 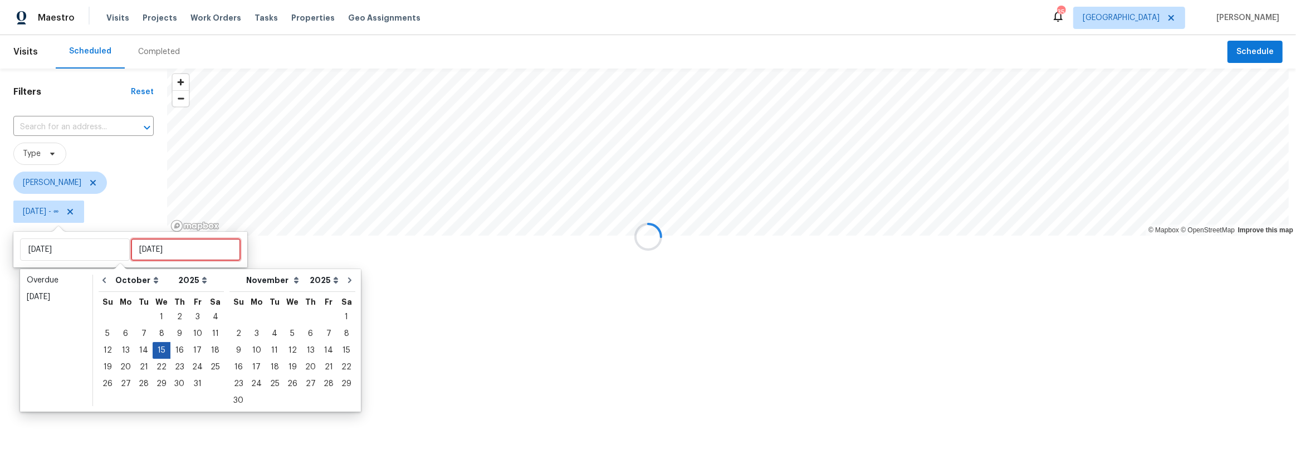 I want to click on div: Sun Nov 23 2025, so click(x=238, y=384).